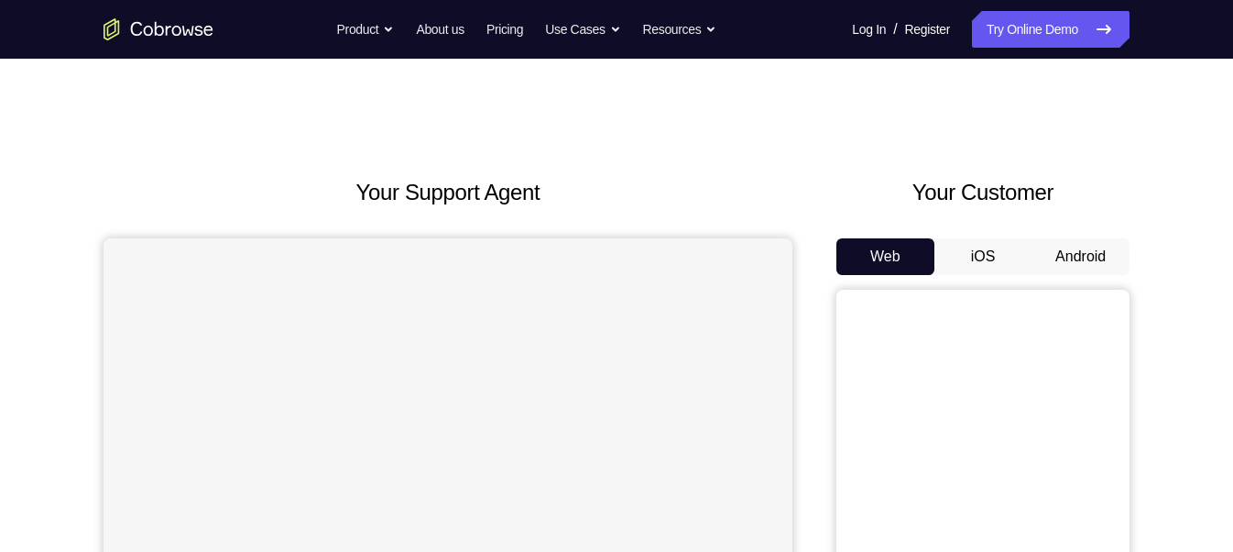 The height and width of the screenshot is (552, 1233). I want to click on h2: Your Support Agent, so click(448, 192).